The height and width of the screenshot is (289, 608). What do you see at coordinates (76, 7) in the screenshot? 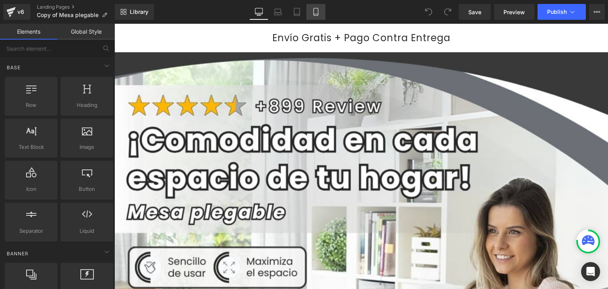
I see `a: Landing Pages` at bounding box center [76, 7].